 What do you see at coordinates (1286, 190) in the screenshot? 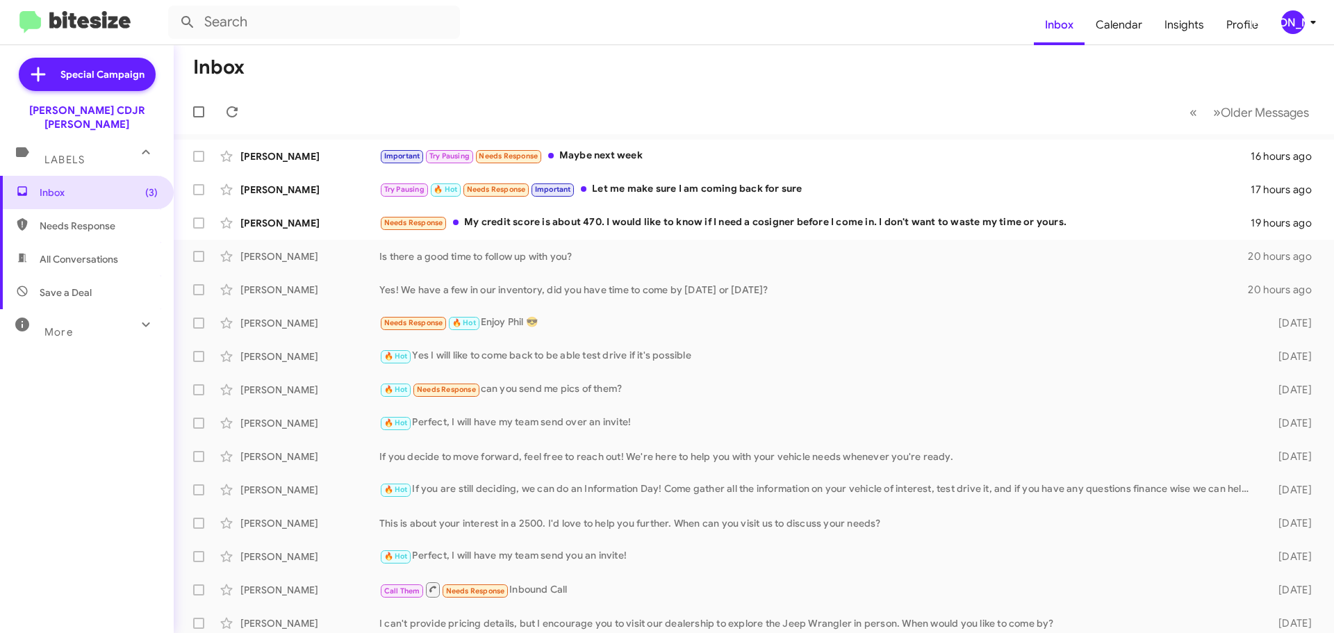
I see `div: 17 hours ago` at bounding box center [1286, 190].